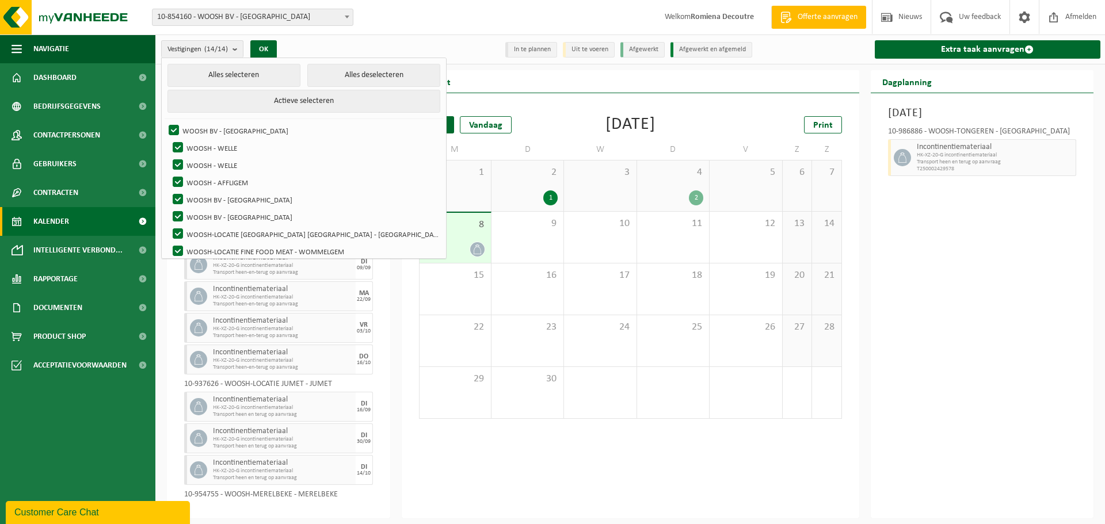 The image size is (1105, 524). Describe the element at coordinates (455, 173) in the screenshot. I see `span: 1` at that location.